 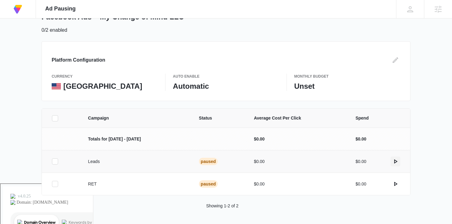 I want to click on div: v 4.0.25, so click(x=24, y=12).